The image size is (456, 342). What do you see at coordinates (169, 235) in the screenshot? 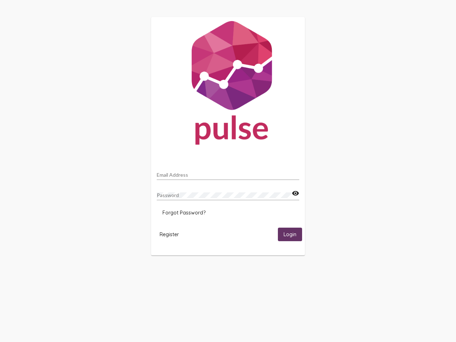
I see `span: Register` at bounding box center [169, 235].